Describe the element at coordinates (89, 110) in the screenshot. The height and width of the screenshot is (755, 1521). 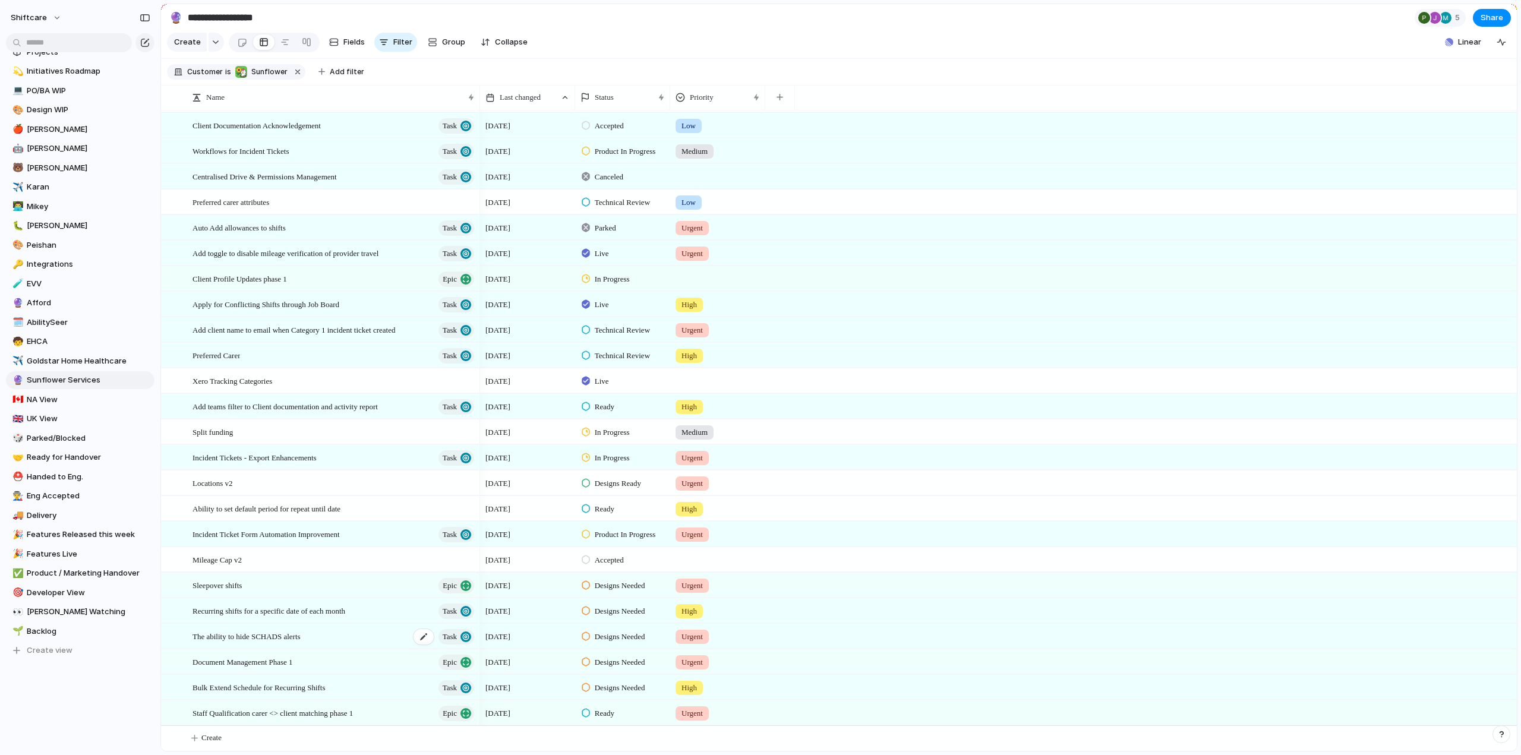
I see `span: Design WIP` at that location.